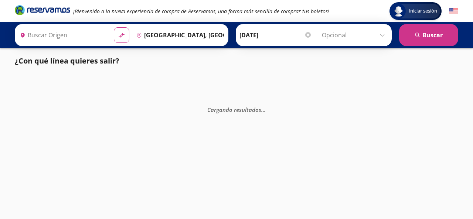 This screenshot has width=473, height=219. Describe the element at coordinates (201, 11) in the screenshot. I see `em: ¡Bienvenido a la nueva experiencia de compra de Reservamos, una forma más sencilla de comprar tus...` at that location.